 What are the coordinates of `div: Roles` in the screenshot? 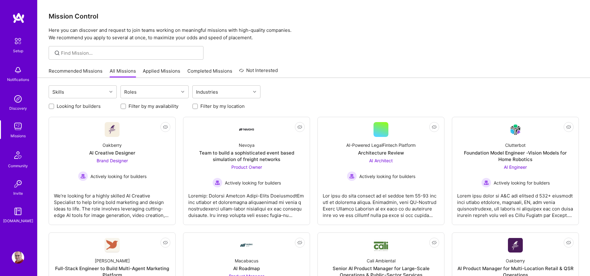 It's located at (130, 92).